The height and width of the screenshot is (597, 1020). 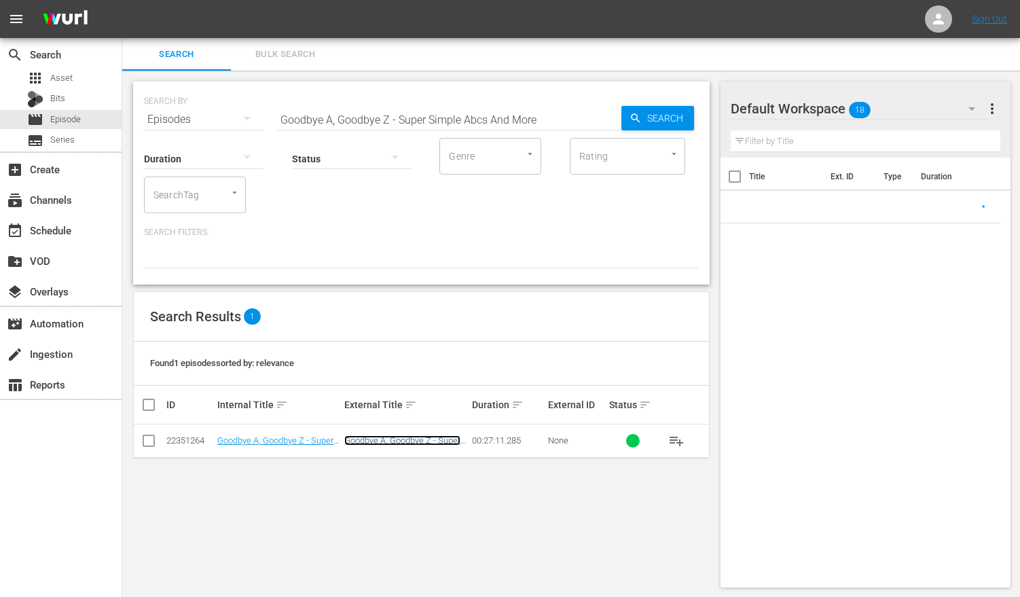 What do you see at coordinates (15, 354) in the screenshot?
I see `span: Ingestion` at bounding box center [15, 354].